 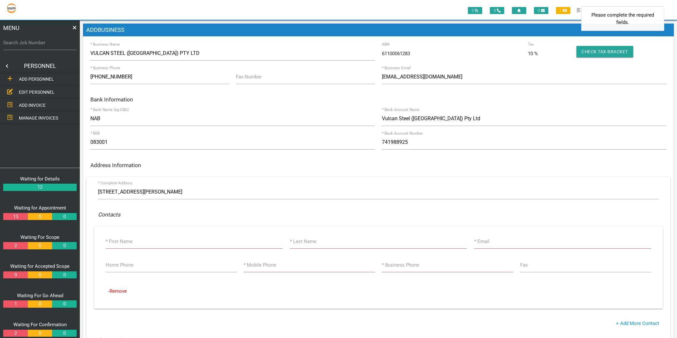 What do you see at coordinates (563, 11) in the screenshot?
I see `span: 1` at bounding box center [563, 11].